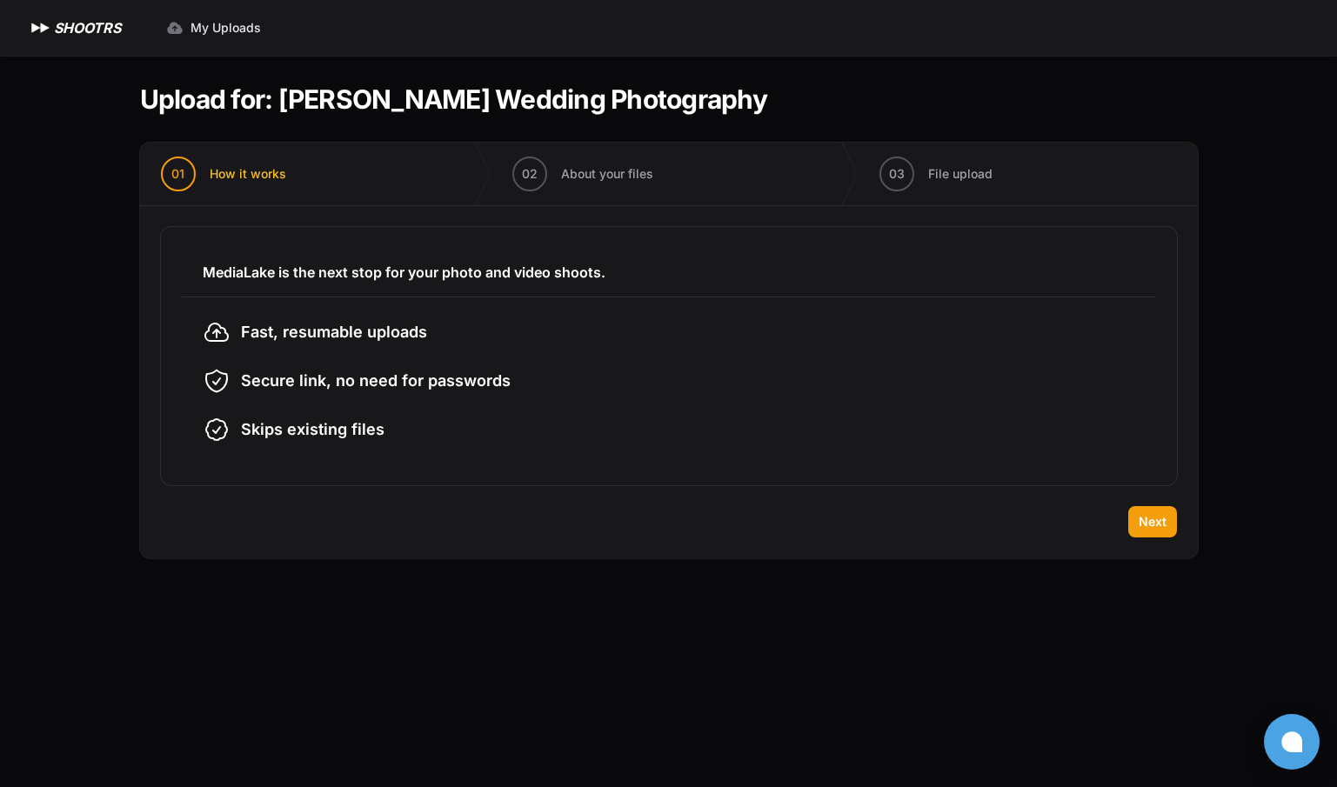  What do you see at coordinates (376, 381) in the screenshot?
I see `span: Secure link, no need for passwords` at bounding box center [376, 381].